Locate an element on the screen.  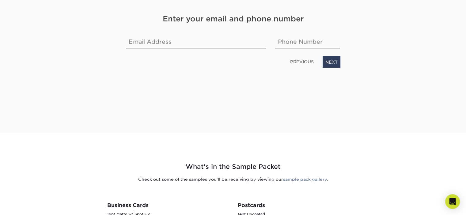
p: Check out some of the samples you’ll be receiving by viewing our . is located at coordinates (233, 180).